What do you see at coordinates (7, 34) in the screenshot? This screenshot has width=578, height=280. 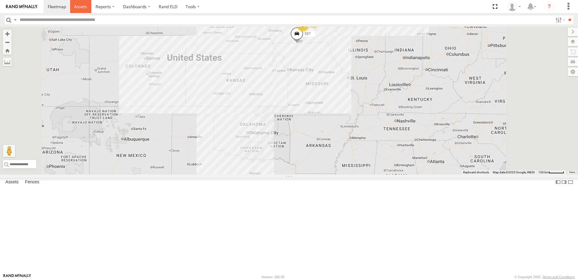 I see `button: Zoom in` at bounding box center [7, 34].